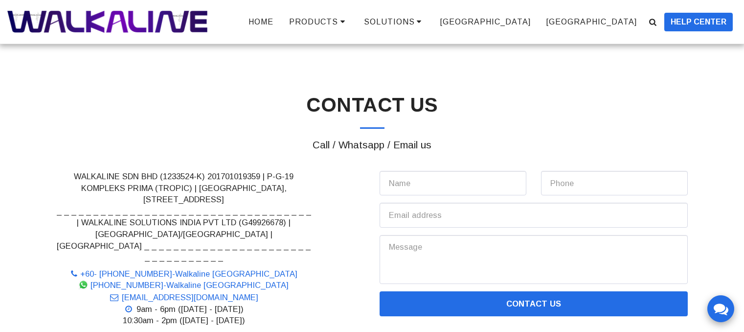  What do you see at coordinates (372, 105) in the screenshot?
I see `h1: CONTACT US` at bounding box center [372, 105].